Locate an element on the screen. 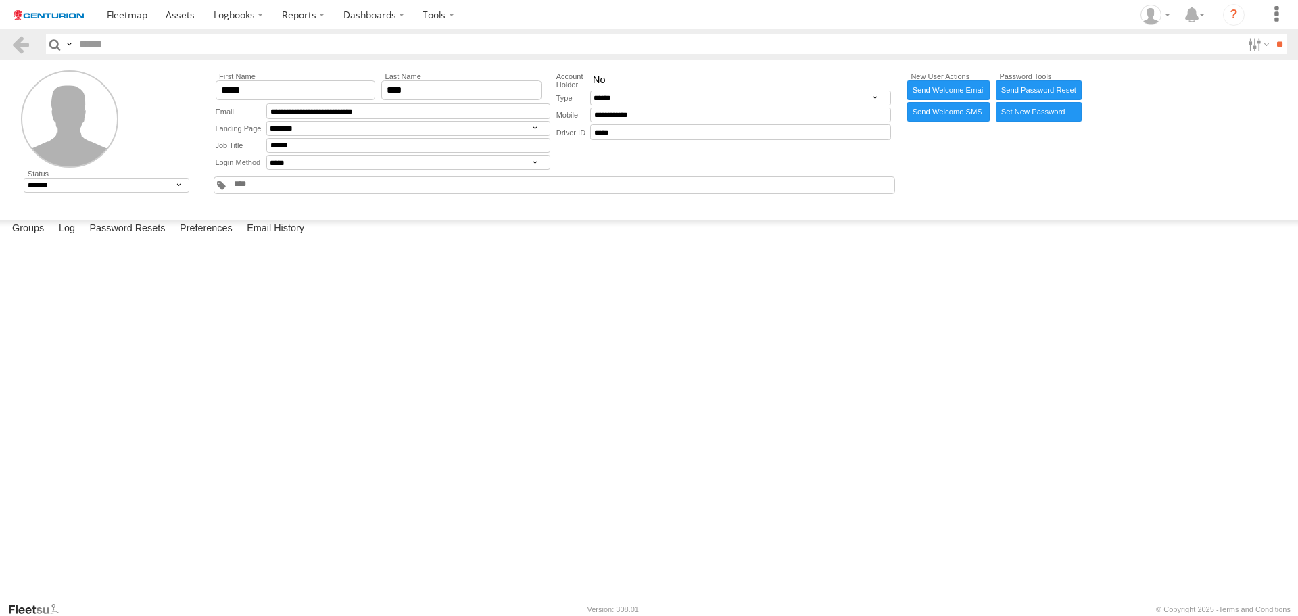 Image resolution: width=1298 pixels, height=616 pixels. label: Driver ID is located at coordinates (573, 132).